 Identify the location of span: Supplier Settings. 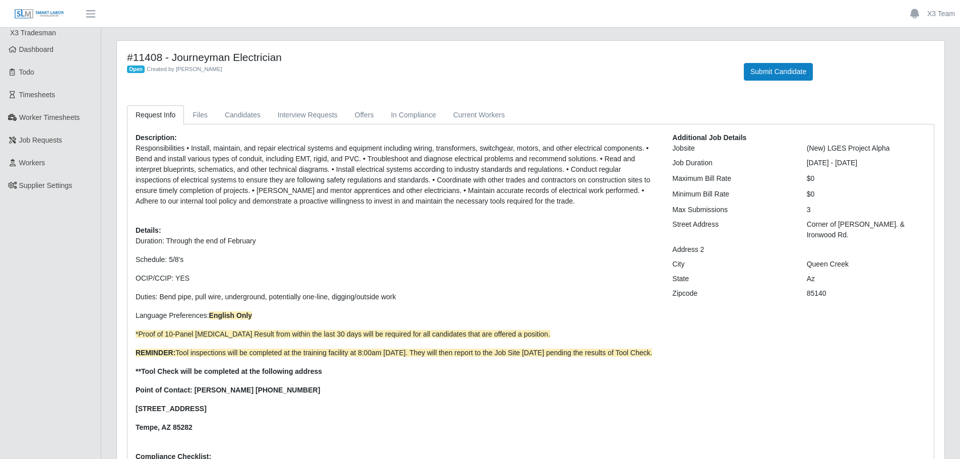
(46, 185).